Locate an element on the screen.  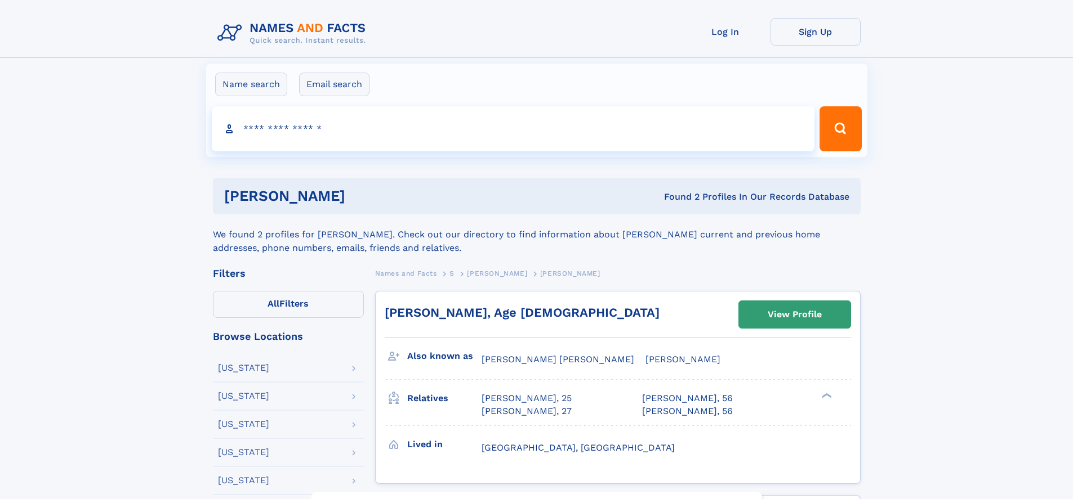
div: View Profile is located at coordinates (795, 315).